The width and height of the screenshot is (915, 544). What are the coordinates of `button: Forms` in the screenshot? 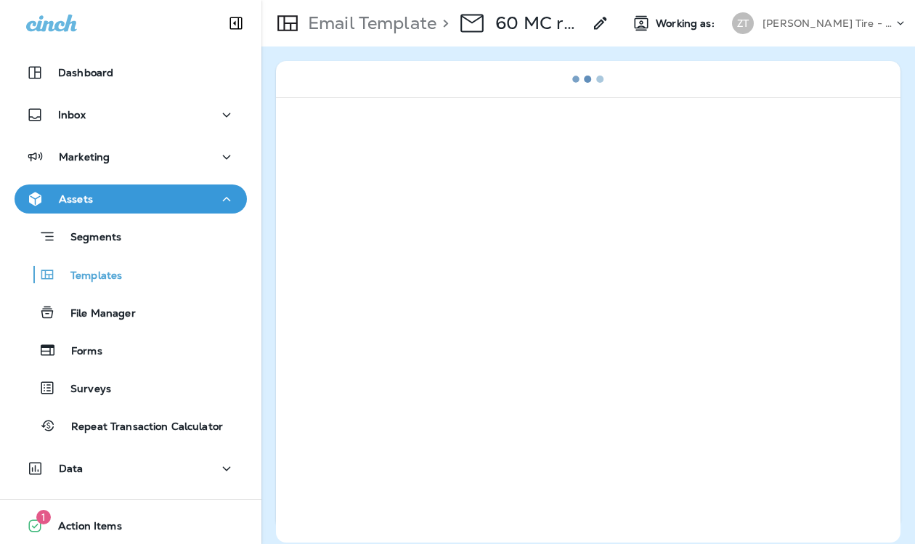 It's located at (131, 350).